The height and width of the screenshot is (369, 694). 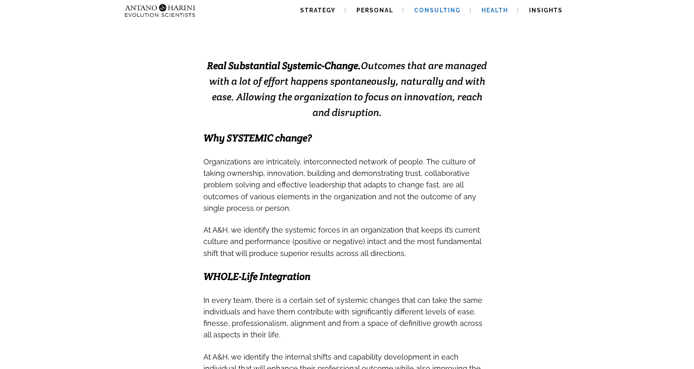 What do you see at coordinates (284, 65) in the screenshot?
I see `strong: Real Substantial Systemic-Change.` at bounding box center [284, 65].